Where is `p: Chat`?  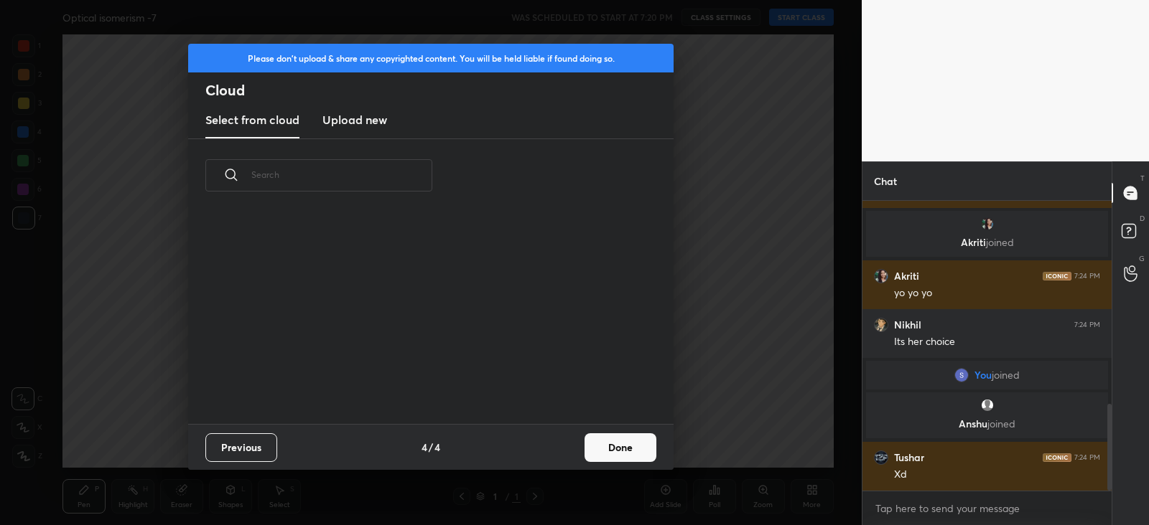
p: Chat is located at coordinates (885, 181).